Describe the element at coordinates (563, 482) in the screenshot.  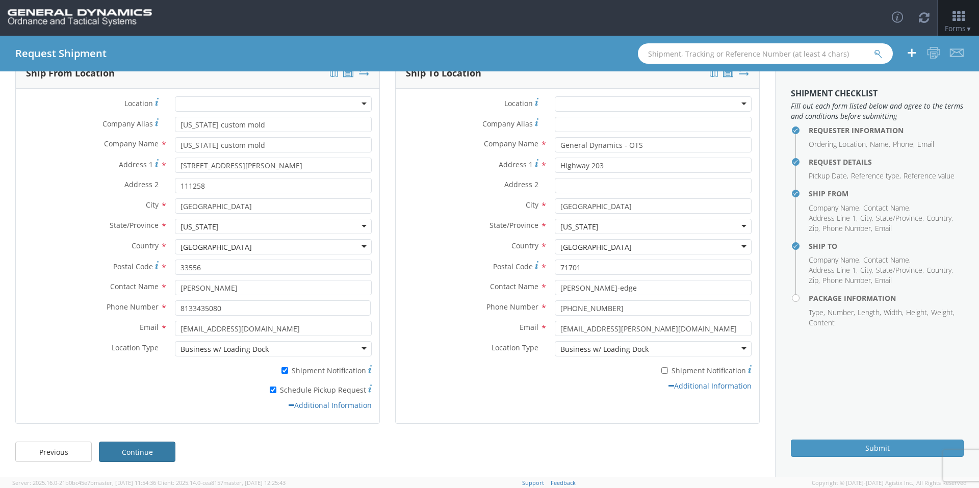
I see `a: Feedback` at that location.